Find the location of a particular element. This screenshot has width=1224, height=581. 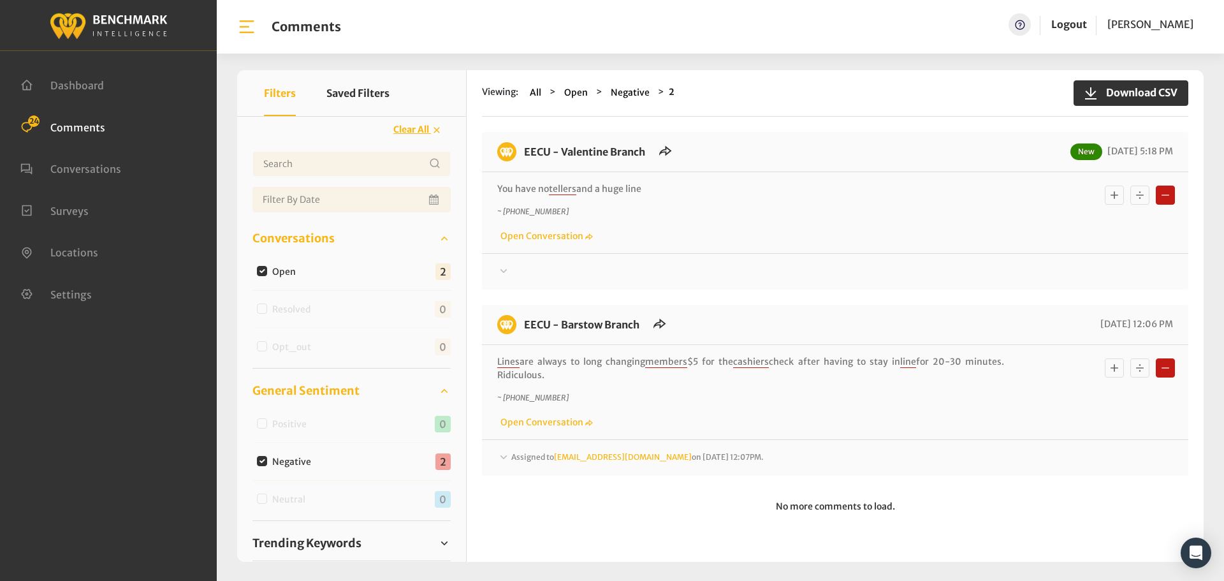

span: Locations is located at coordinates (74, 252).